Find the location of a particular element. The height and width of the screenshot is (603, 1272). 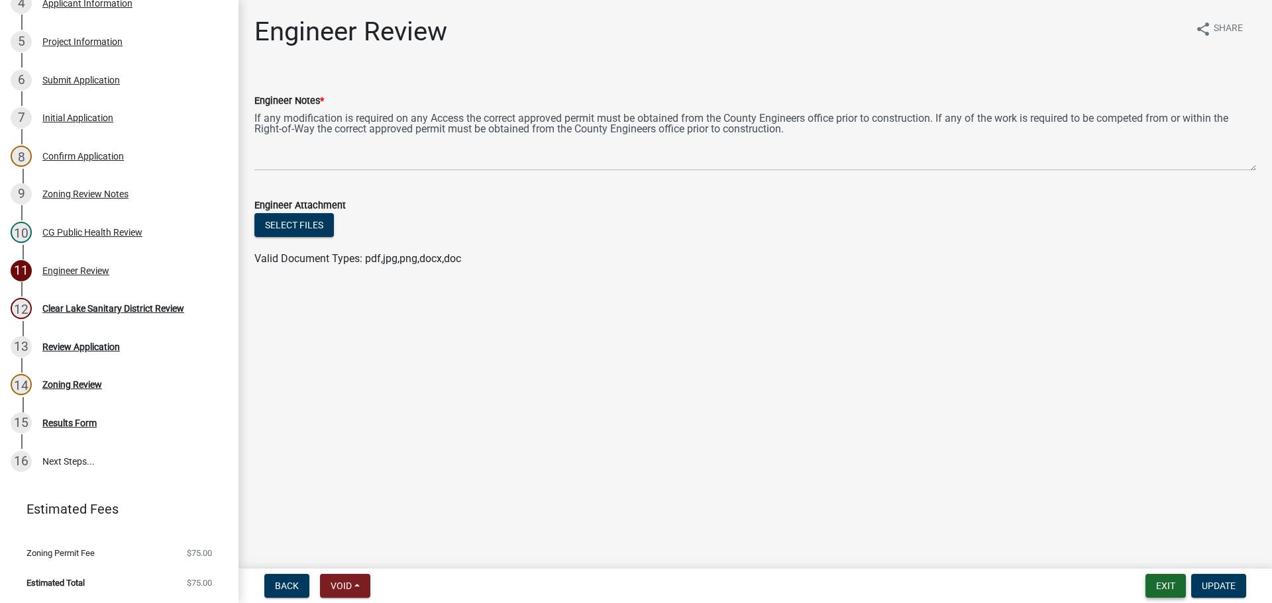

span: Update is located at coordinates (1218, 586).